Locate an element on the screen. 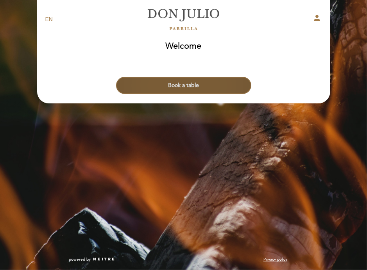  img: MEITRE is located at coordinates (104, 260).